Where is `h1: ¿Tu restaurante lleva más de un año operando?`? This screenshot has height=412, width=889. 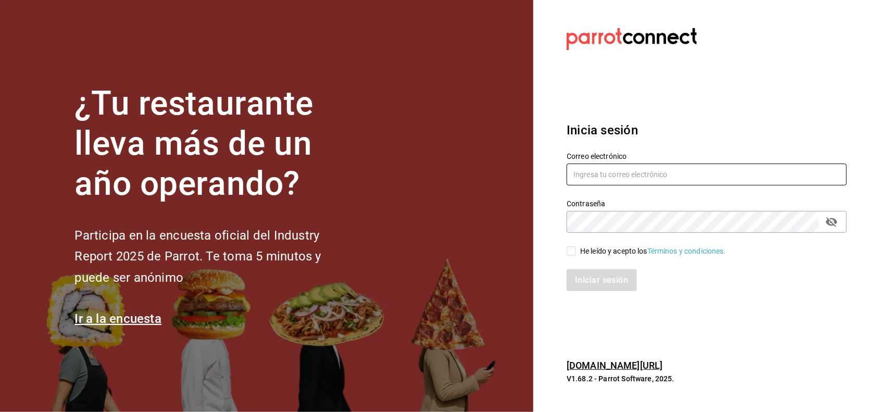
h1: ¿Tu restaurante lleva más de un año operando? is located at coordinates (215, 144).